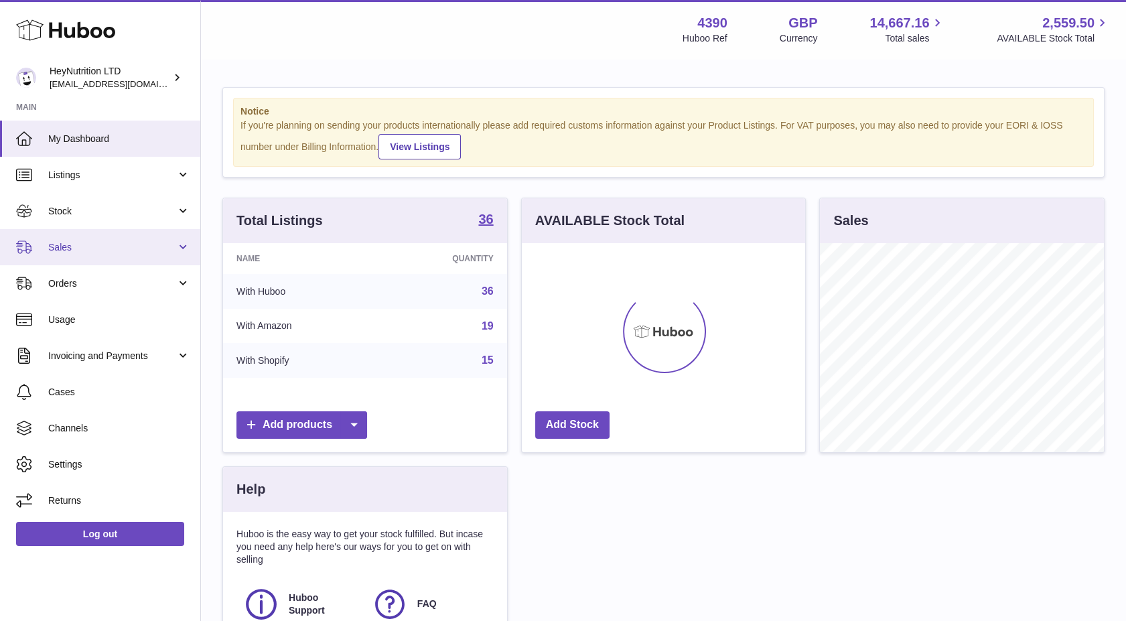 The image size is (1126, 621). I want to click on strong: 4390, so click(712, 23).